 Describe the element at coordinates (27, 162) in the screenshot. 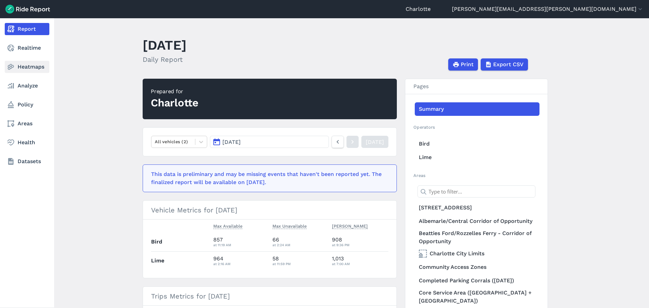

I see `a: Datasets` at that location.